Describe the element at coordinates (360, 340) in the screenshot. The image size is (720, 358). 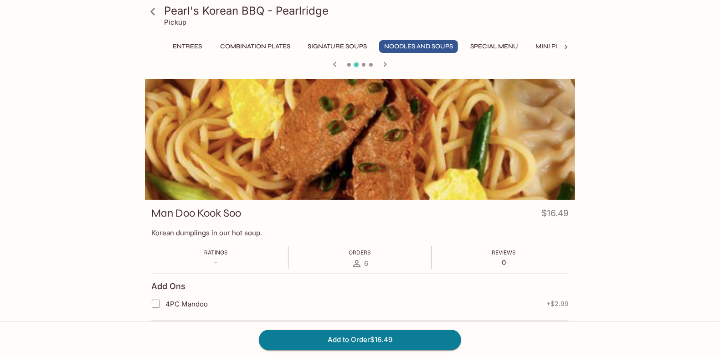
I see `button: Add to Order$16.49` at that location.